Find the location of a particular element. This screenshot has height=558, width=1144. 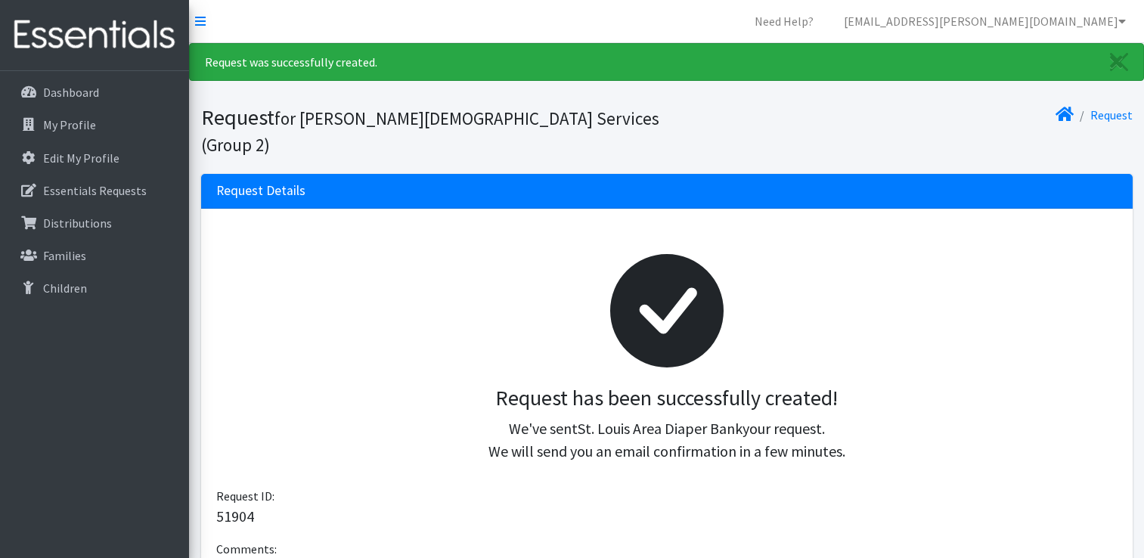

a: My Profile is located at coordinates (95, 125).